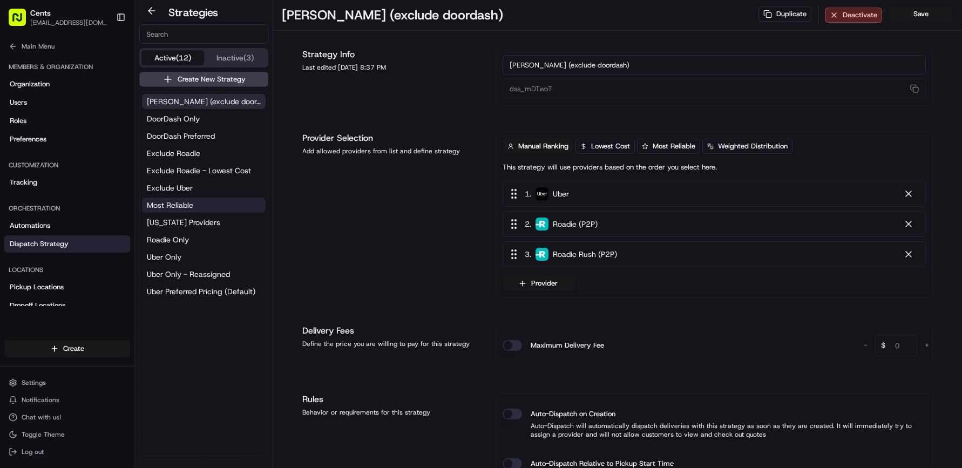 This screenshot has height=468, width=962. I want to click on span: Main Menu, so click(38, 46).